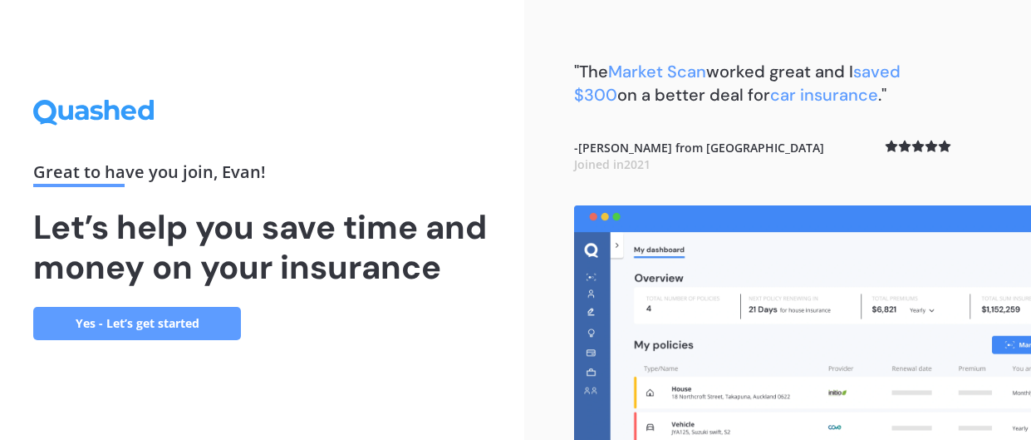 The height and width of the screenshot is (440, 1031). Describe the element at coordinates (824, 95) in the screenshot. I see `span: car insurance` at that location.